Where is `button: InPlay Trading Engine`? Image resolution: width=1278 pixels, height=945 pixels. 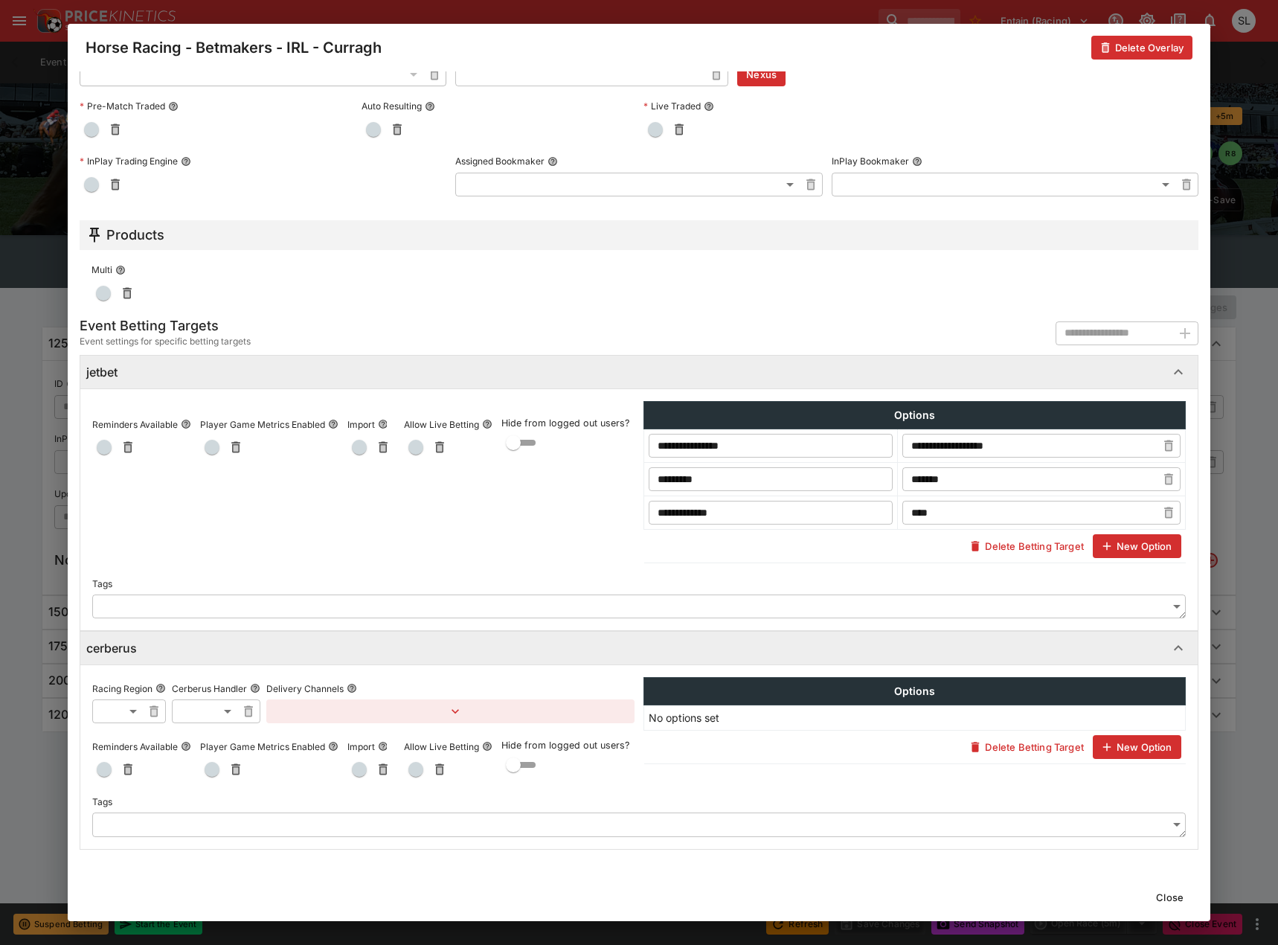 button: InPlay Trading Engine is located at coordinates (186, 161).